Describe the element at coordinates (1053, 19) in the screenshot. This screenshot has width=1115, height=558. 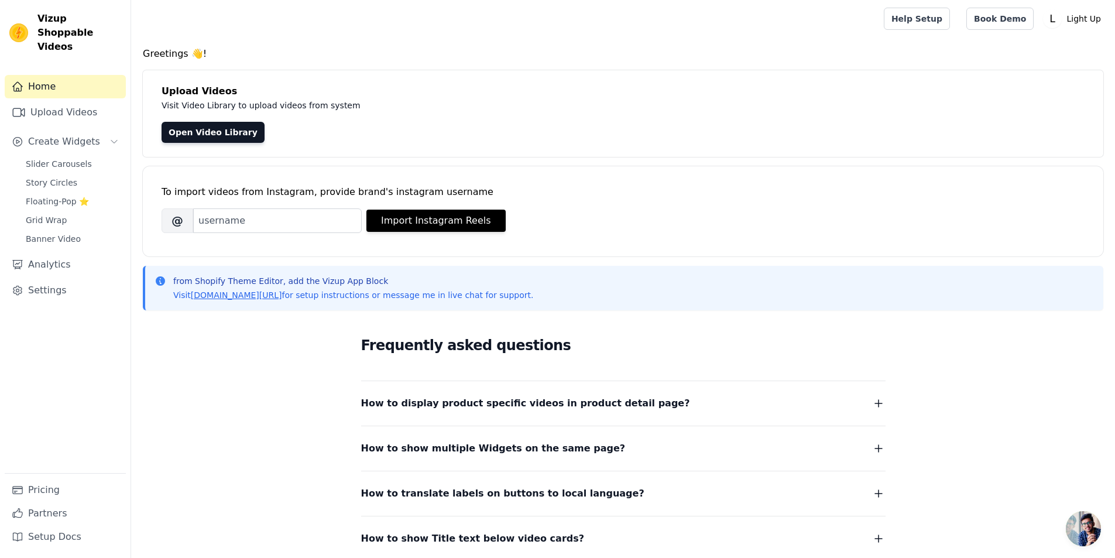
I see `text: L` at that location.